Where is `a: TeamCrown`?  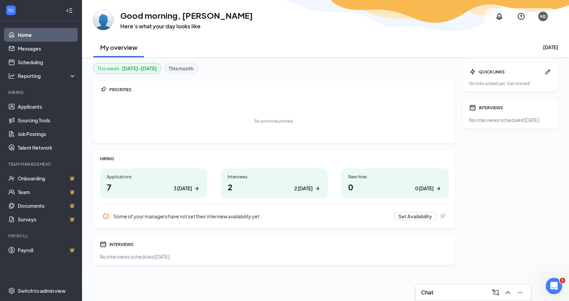 a: TeamCrown is located at coordinates (47, 192).